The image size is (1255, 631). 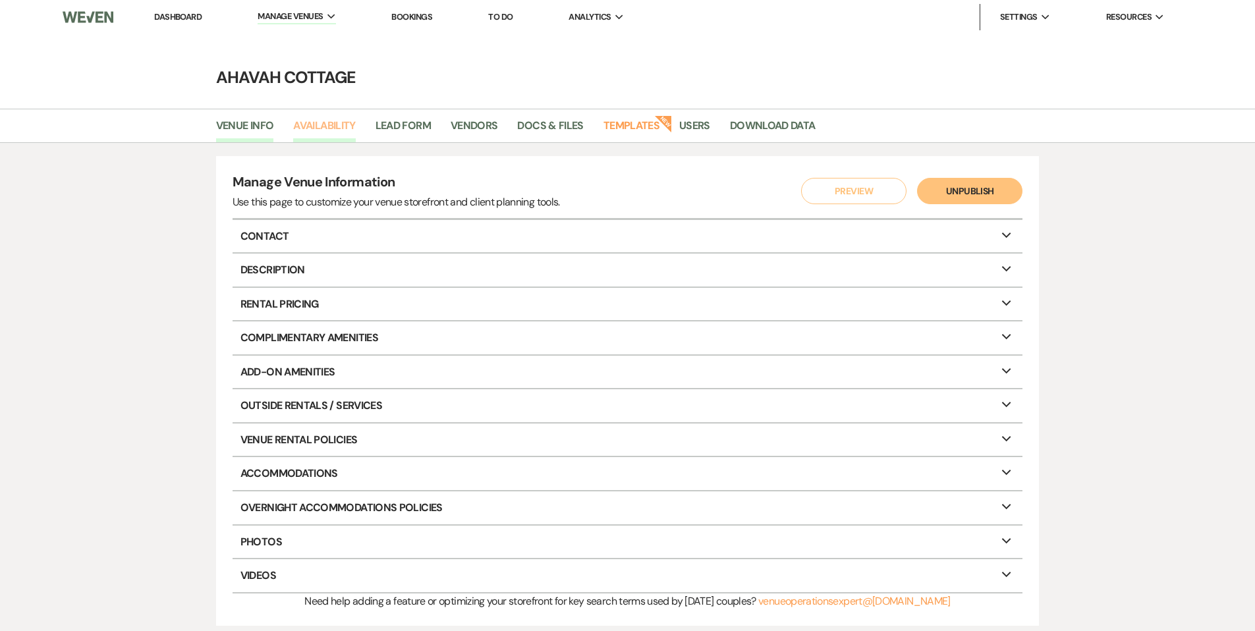 What do you see at coordinates (245, 130) in the screenshot?
I see `a: Venue Info` at bounding box center [245, 130].